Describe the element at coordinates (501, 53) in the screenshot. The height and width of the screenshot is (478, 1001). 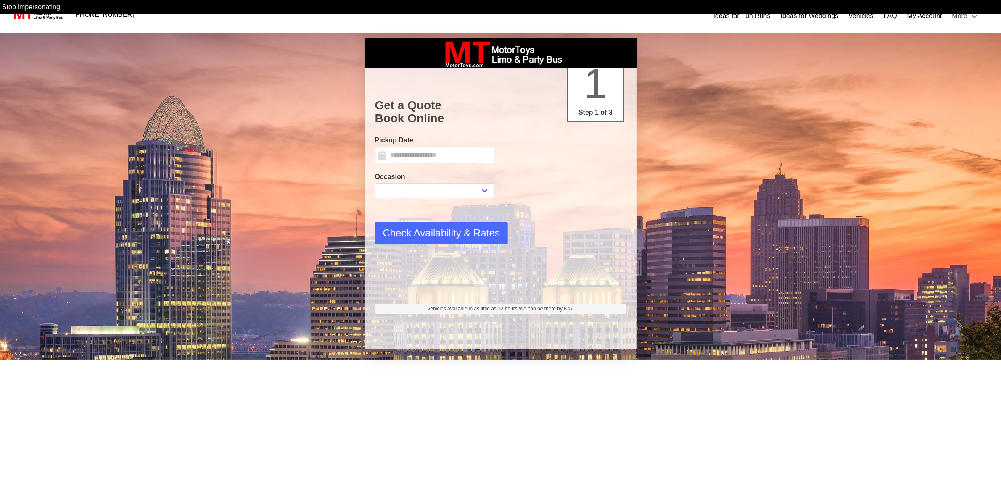
I see `img: box_logo_brand.jpeg` at that location.